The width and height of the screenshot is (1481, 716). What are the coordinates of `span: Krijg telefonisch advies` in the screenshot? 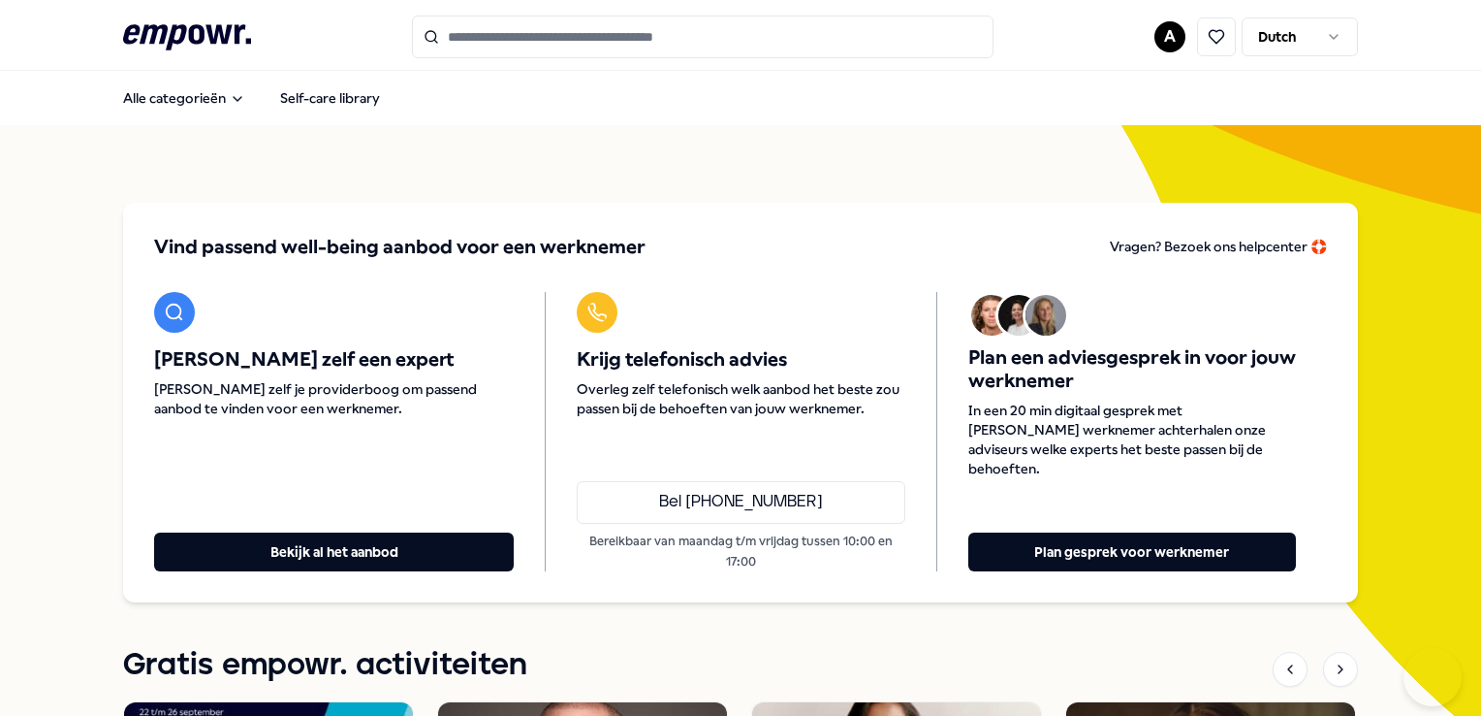 It's located at (741, 360).